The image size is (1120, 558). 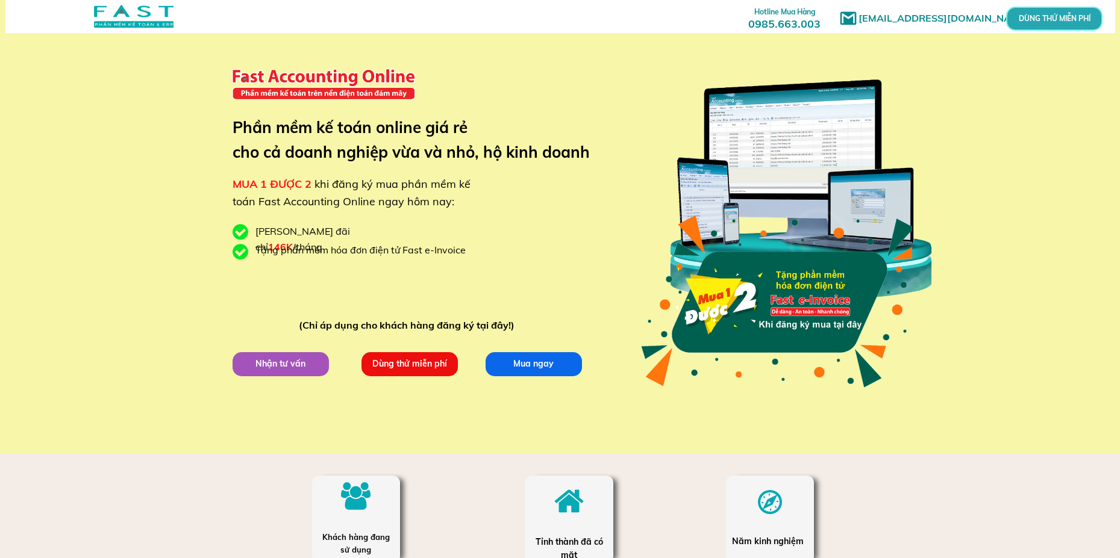 I want to click on div: Năm kinh nghiệm, so click(x=769, y=542).